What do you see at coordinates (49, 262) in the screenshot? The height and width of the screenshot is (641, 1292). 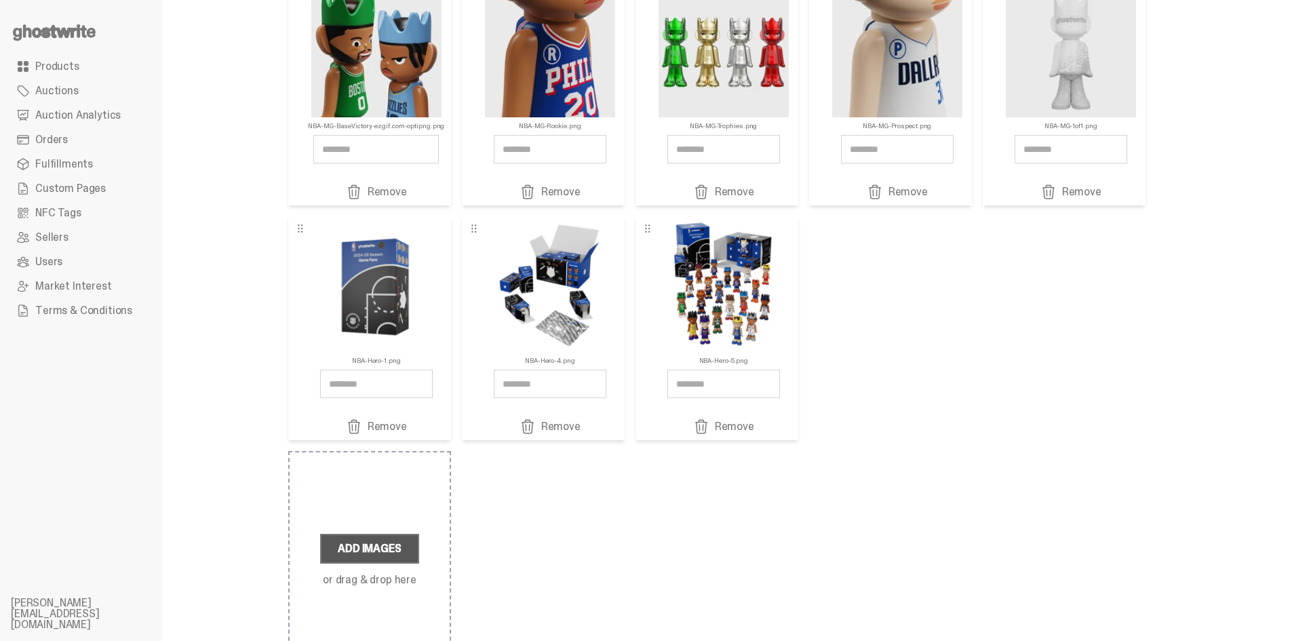 I see `span: Users` at bounding box center [49, 262].